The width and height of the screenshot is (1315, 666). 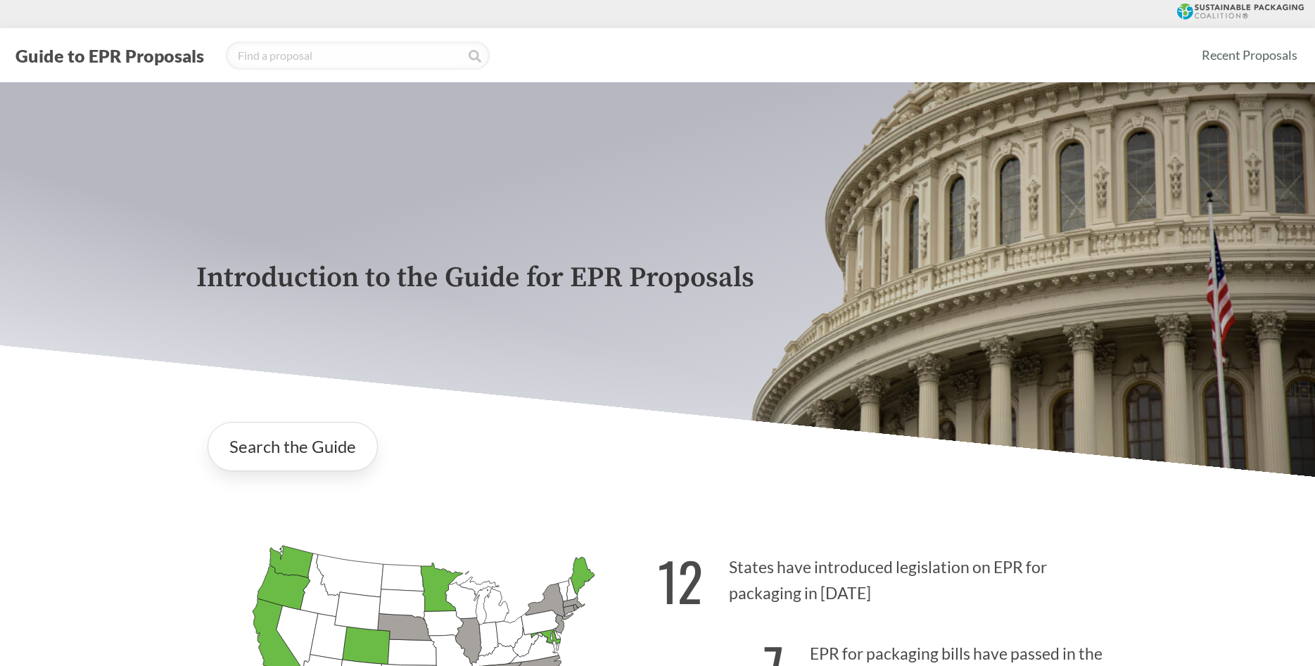 What do you see at coordinates (110, 56) in the screenshot?
I see `button: Guide to EPR Proposals` at bounding box center [110, 56].